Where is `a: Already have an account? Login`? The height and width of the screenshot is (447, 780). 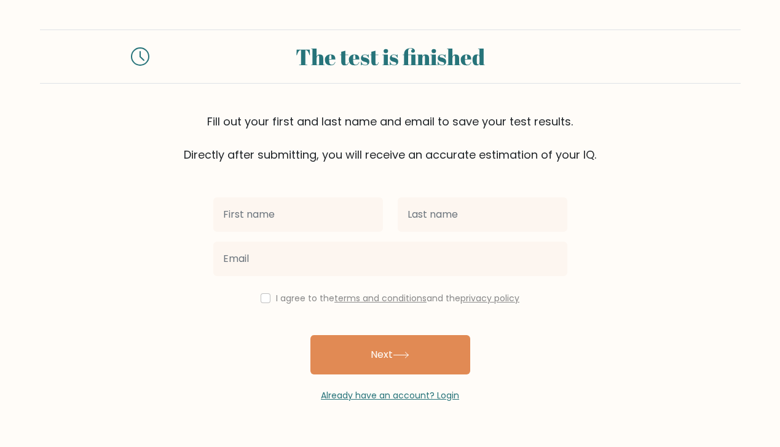 a: Already have an account? Login is located at coordinates (390, 395).